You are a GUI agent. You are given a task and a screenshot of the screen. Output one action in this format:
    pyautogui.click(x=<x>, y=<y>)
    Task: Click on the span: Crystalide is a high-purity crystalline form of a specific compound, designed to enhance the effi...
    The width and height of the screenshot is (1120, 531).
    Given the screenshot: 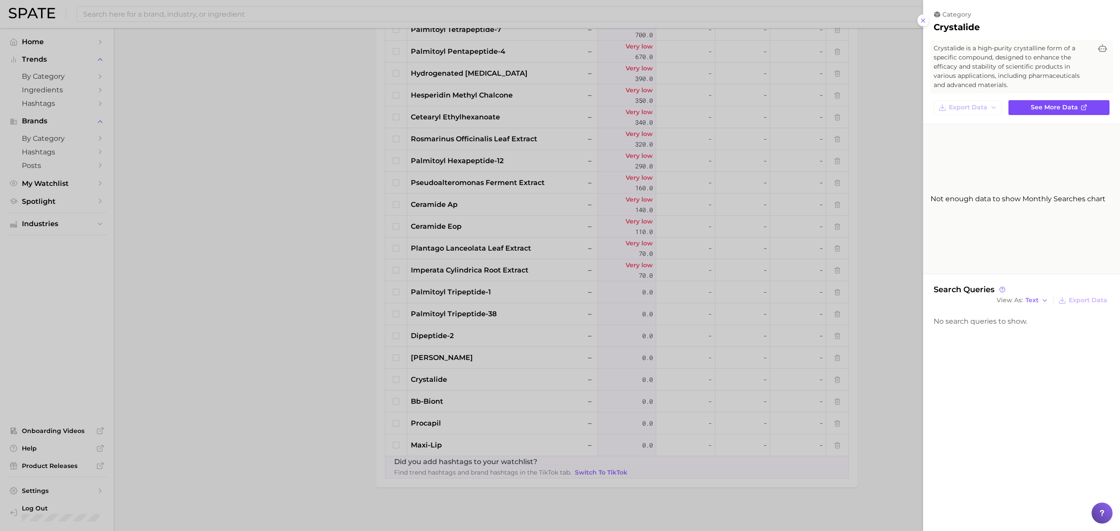 What is the action you would take?
    pyautogui.click(x=1013, y=67)
    